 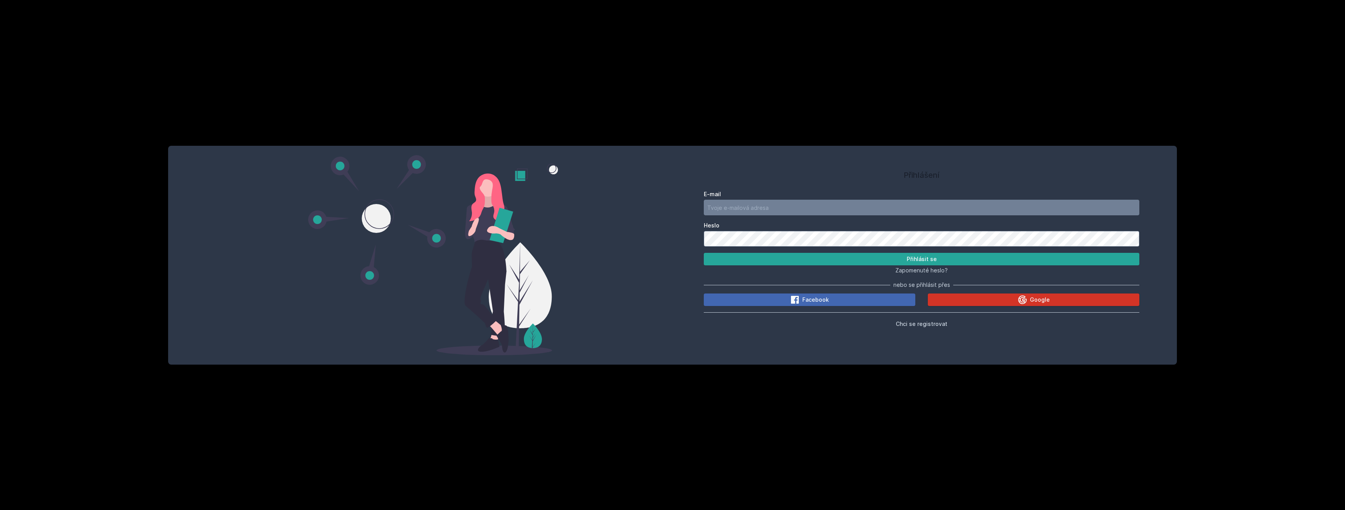 I want to click on button: Přihlásit se, so click(x=921, y=259).